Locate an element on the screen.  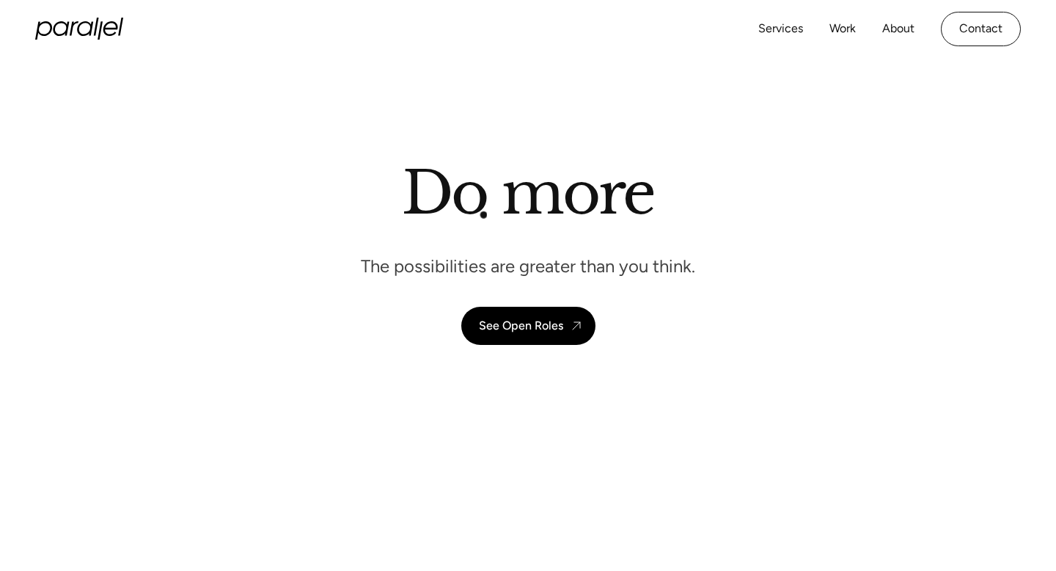
a: About is located at coordinates (899, 29).